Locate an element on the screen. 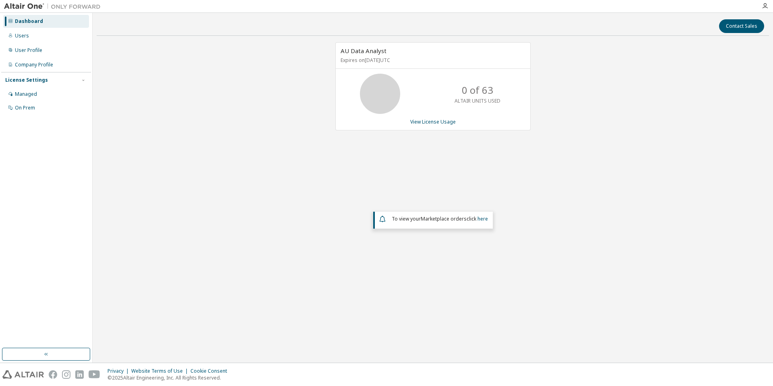 The image size is (773, 386). div: License Settings is located at coordinates (27, 80).